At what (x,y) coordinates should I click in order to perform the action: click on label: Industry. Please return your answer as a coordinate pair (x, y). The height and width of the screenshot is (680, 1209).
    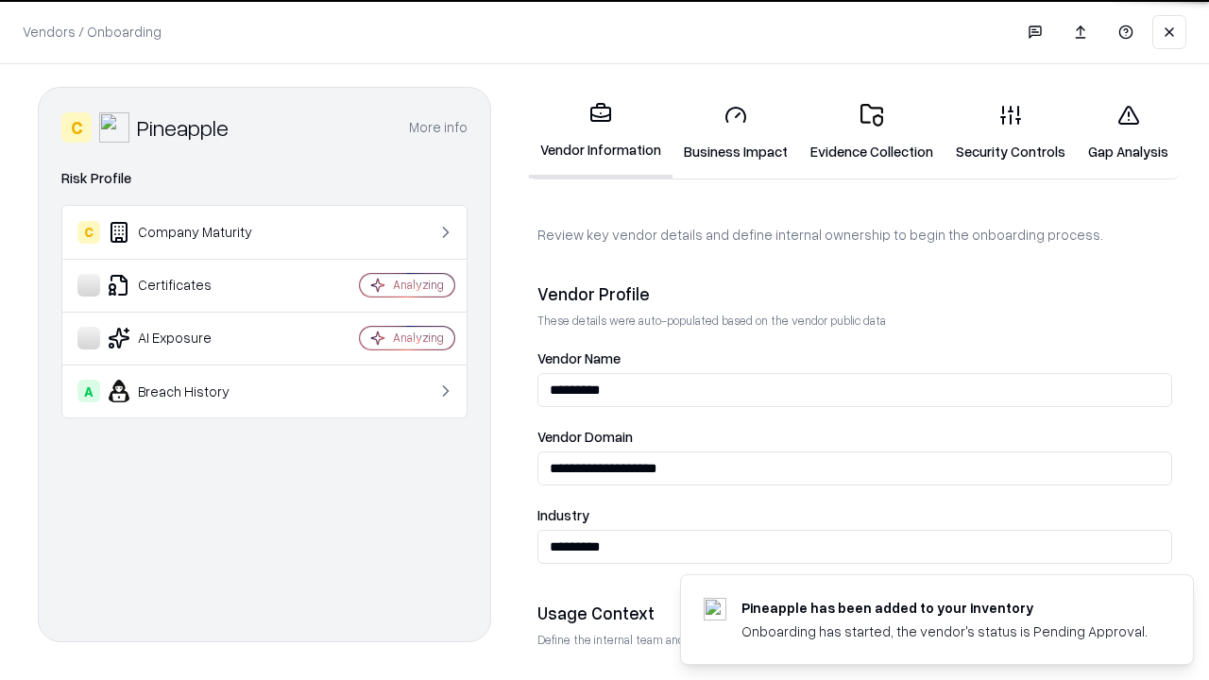
    Looking at the image, I should click on (855, 515).